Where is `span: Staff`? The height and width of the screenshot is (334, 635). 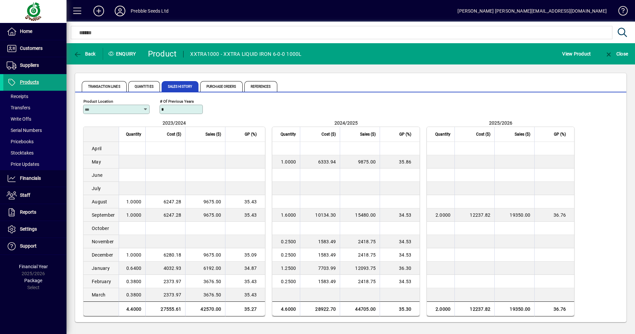
span: Staff is located at coordinates (25, 195).